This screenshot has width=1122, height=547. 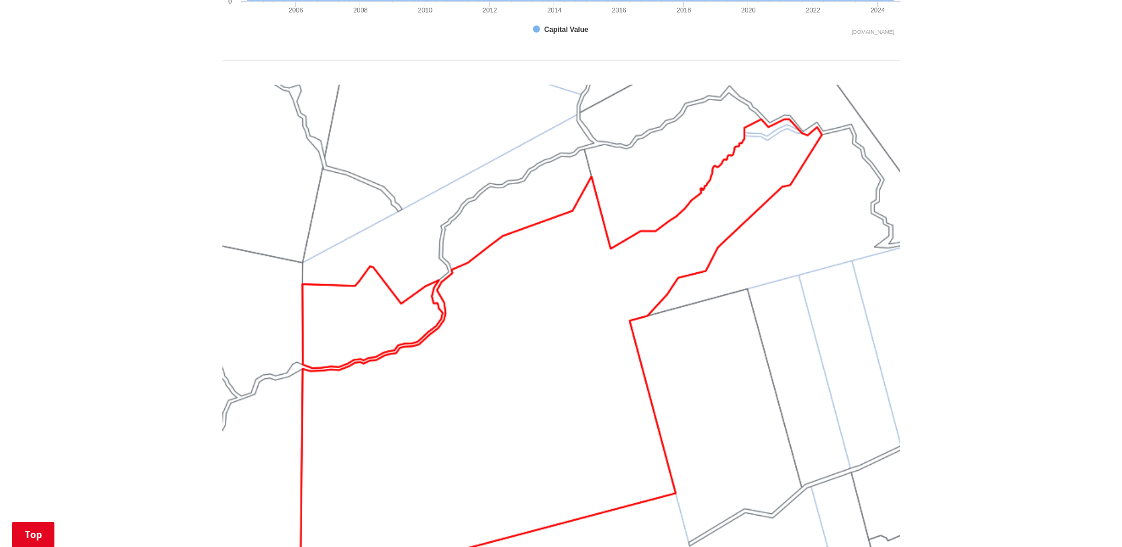 I want to click on button: Show Capital Value, so click(x=561, y=30).